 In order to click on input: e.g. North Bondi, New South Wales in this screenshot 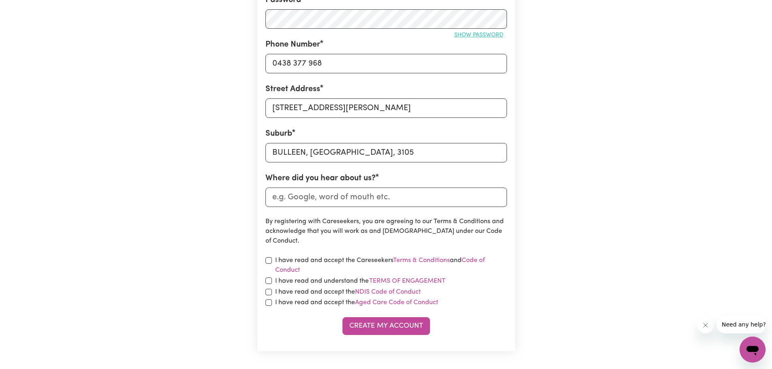, I will do `click(386, 153)`.